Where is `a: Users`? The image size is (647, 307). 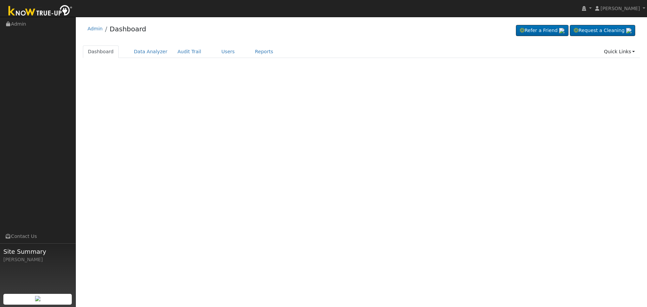
a: Users is located at coordinates (228, 52).